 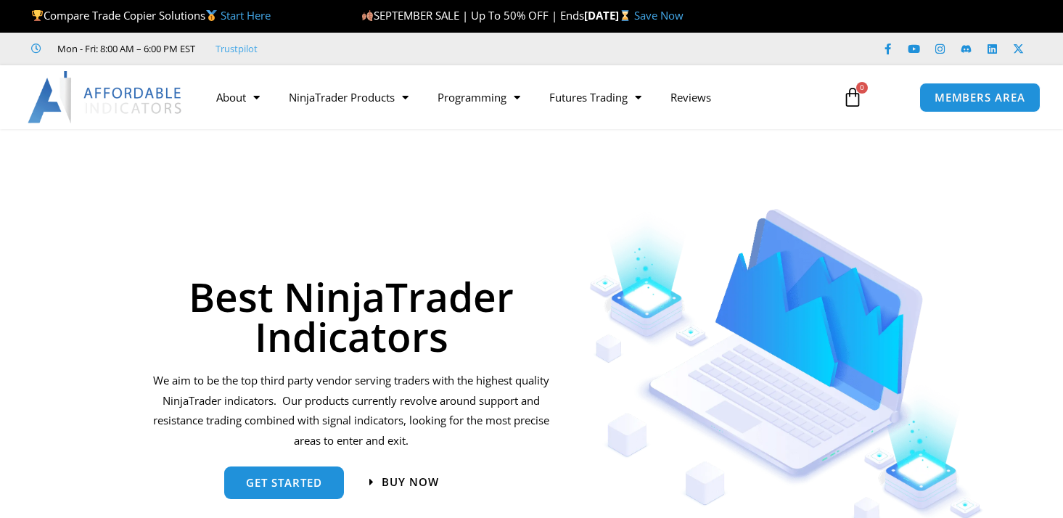 I want to click on a: Futures Trading, so click(x=595, y=97).